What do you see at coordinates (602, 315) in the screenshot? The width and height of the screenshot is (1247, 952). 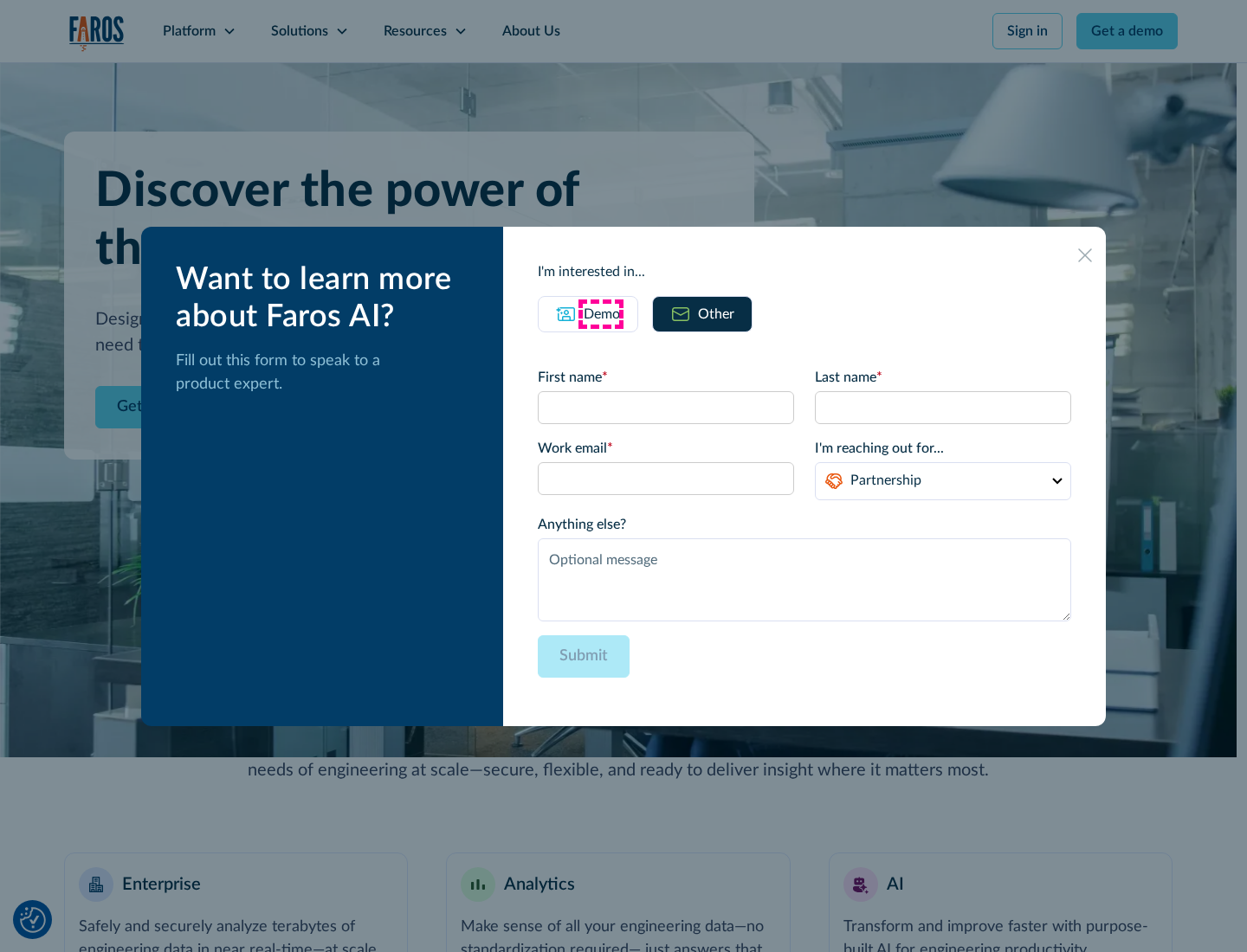 I see `div: Demo` at bounding box center [602, 315].